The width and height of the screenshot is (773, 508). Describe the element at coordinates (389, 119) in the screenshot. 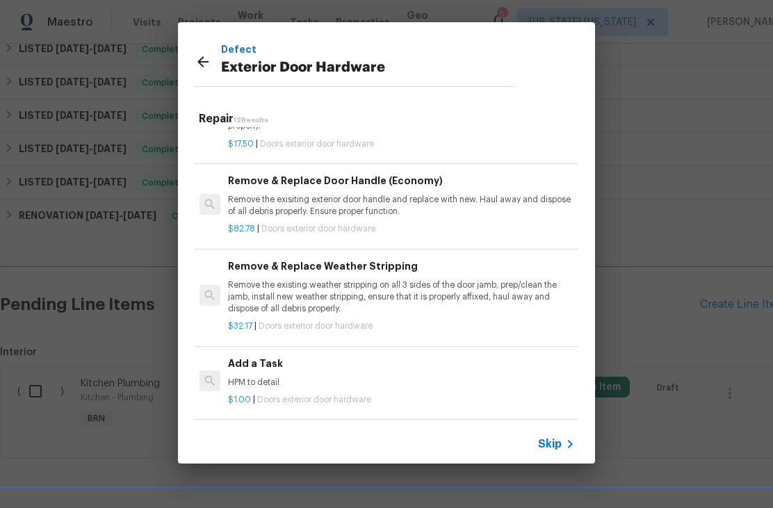

I see `h5: Repair` at that location.